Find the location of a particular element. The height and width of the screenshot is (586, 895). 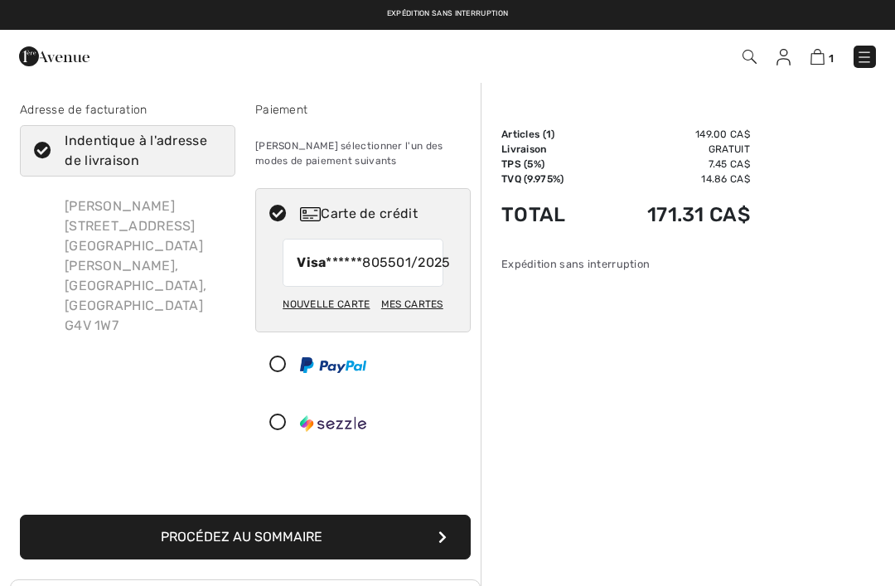

a: 1ère Avenue is located at coordinates (54, 55).